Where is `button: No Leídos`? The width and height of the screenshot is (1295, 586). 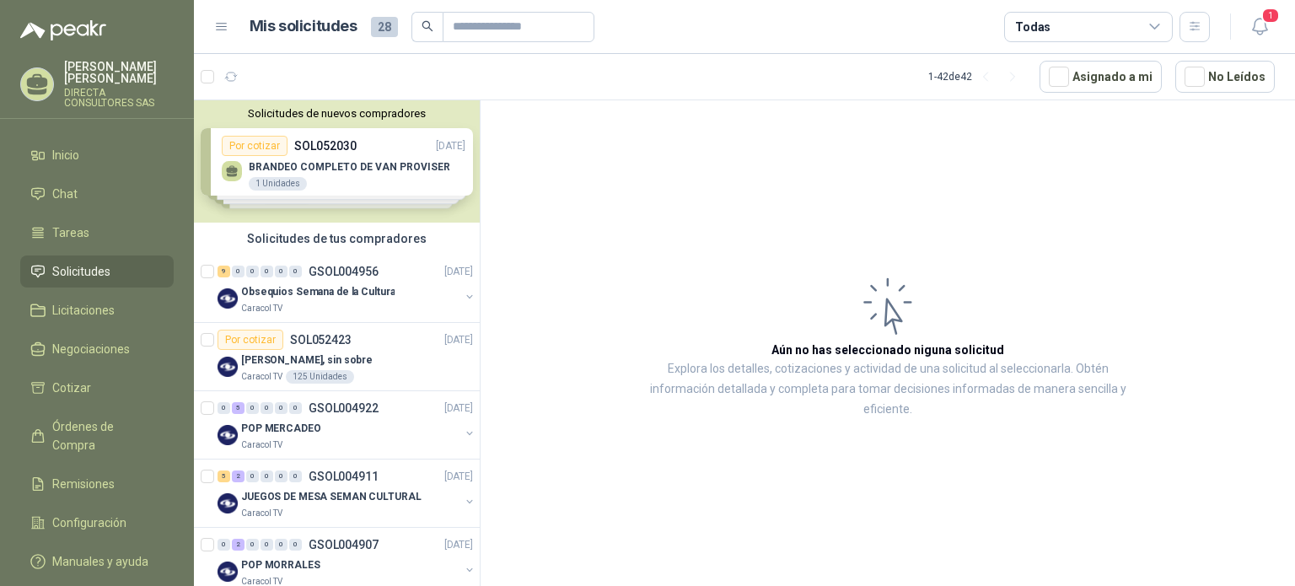 button: No Leídos is located at coordinates (1225, 77).